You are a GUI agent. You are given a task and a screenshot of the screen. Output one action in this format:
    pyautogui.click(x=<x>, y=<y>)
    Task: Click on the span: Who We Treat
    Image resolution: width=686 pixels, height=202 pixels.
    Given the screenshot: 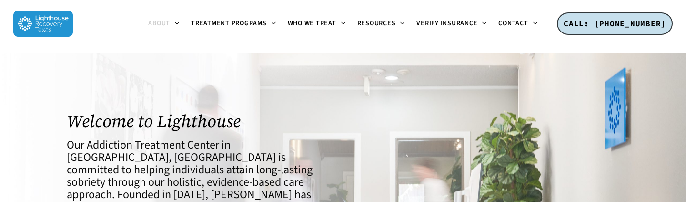 What is the action you would take?
    pyautogui.click(x=312, y=23)
    